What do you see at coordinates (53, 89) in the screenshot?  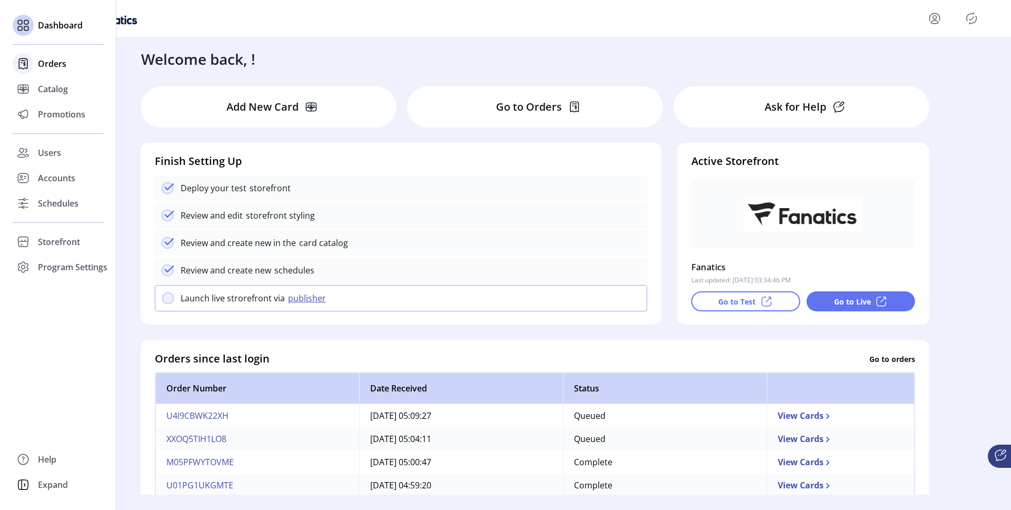 I see `span: Catalog` at bounding box center [53, 89].